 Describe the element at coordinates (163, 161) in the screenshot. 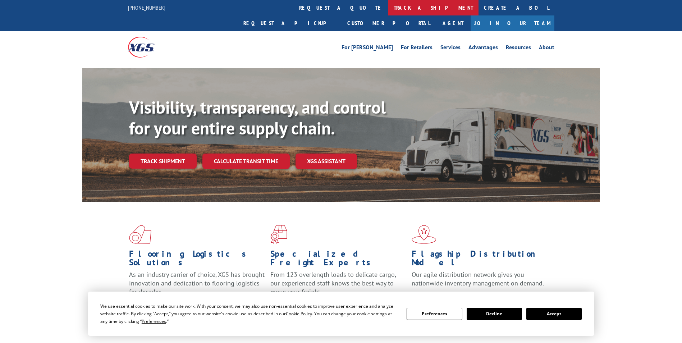

I see `a: Track shipment` at that location.